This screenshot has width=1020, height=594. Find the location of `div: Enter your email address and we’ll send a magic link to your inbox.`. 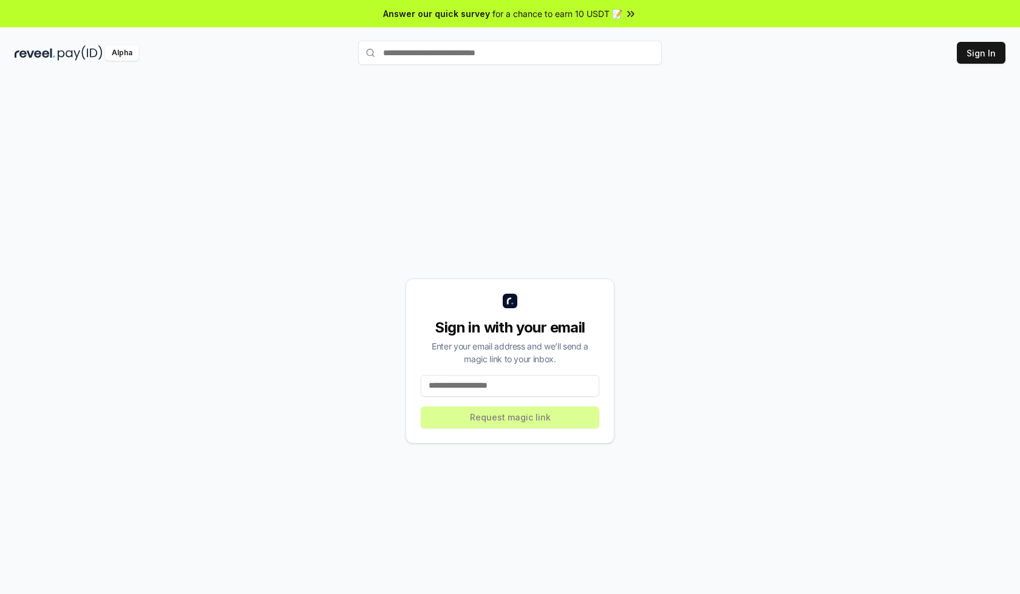

div: Enter your email address and we’ll send a magic link to your inbox. is located at coordinates (510, 353).